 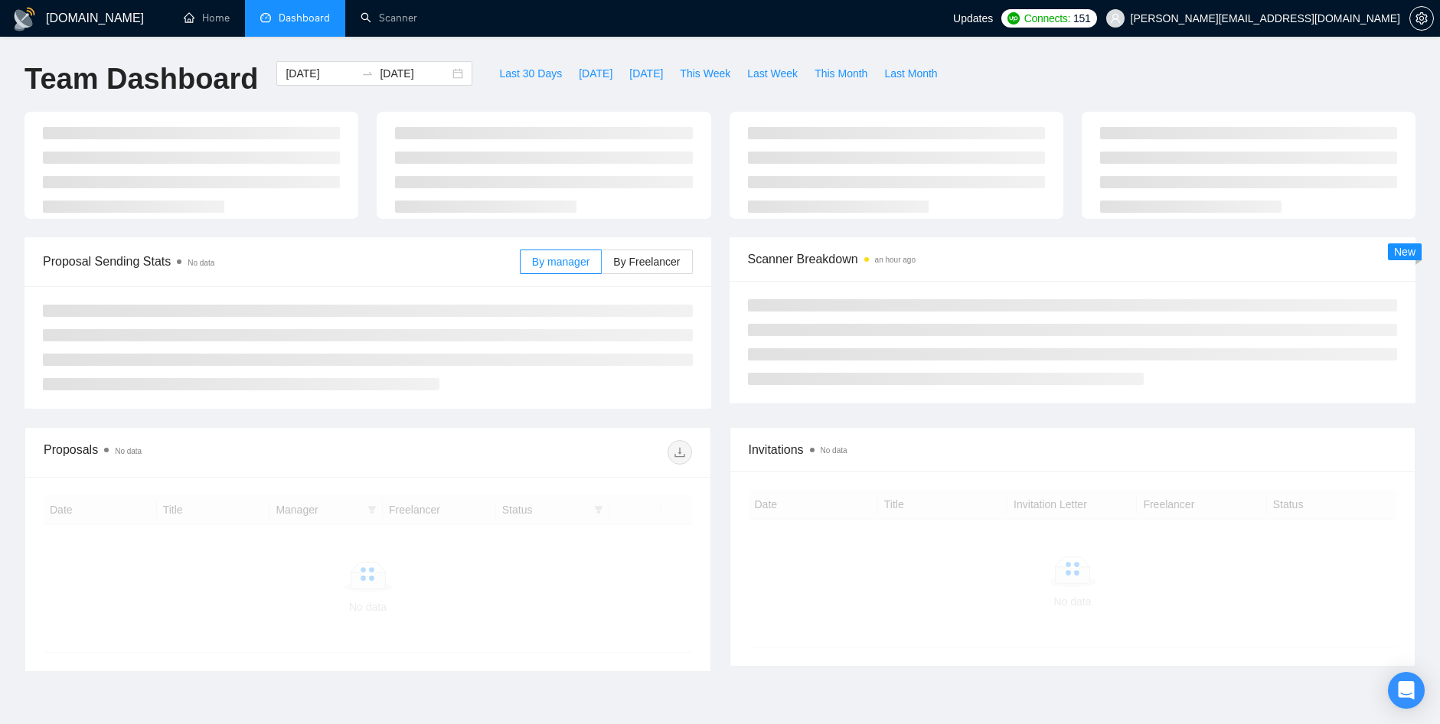 I want to click on span: By manager, so click(x=561, y=262).